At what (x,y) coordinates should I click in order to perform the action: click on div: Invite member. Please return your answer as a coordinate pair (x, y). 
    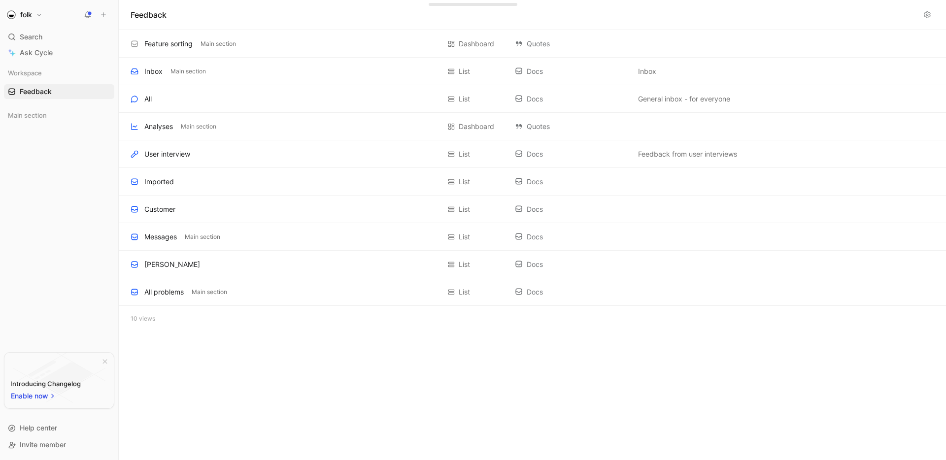
    Looking at the image, I should click on (59, 445).